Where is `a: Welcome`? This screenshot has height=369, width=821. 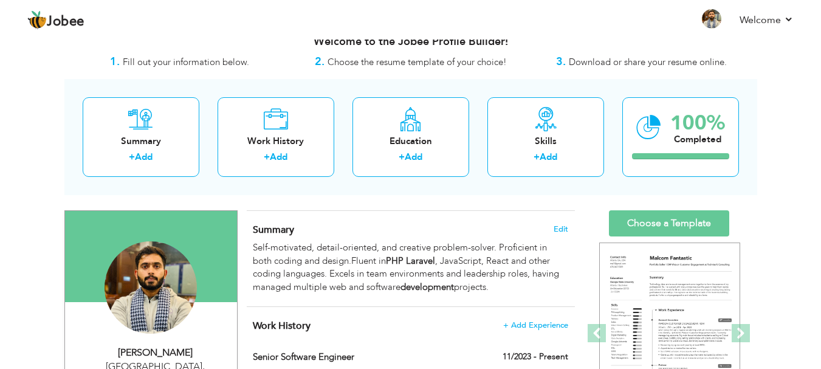 a: Welcome is located at coordinates (766, 20).